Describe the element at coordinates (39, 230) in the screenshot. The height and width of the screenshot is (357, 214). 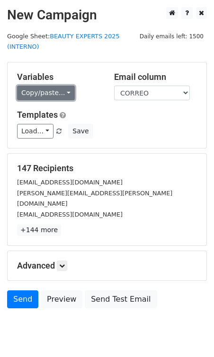
I see `a: +144 more` at that location.